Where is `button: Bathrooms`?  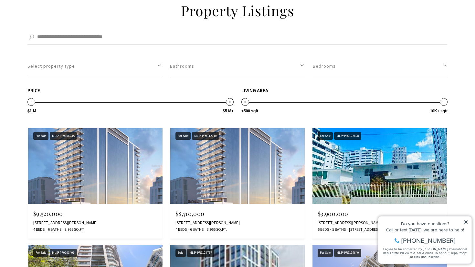
button: Bathrooms is located at coordinates (237, 66).